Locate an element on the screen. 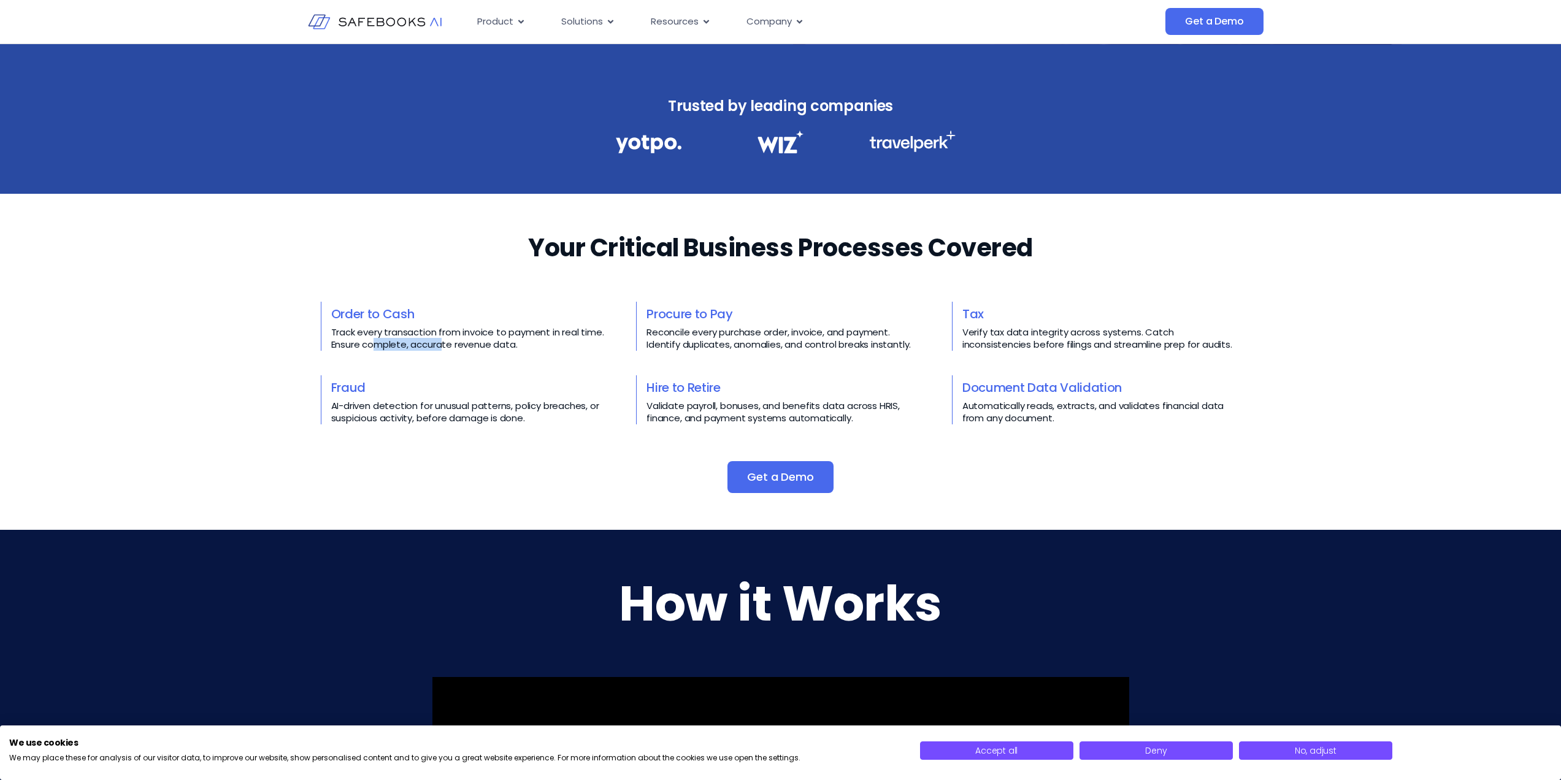 This screenshot has height=780, width=1561. p: Reconcile every purchase order, invoice, and payment. Identify duplicates, anomalies, and control... is located at coordinates (786, 339).